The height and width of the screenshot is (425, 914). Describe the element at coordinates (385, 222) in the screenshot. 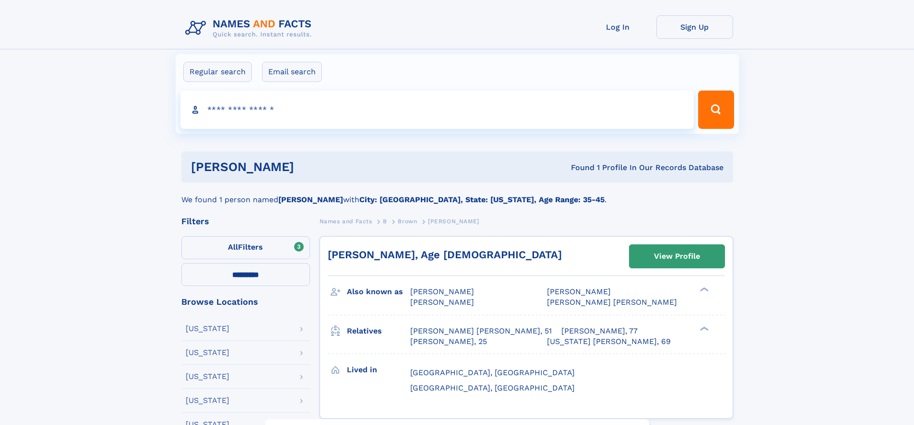

I see `span: B` at that location.